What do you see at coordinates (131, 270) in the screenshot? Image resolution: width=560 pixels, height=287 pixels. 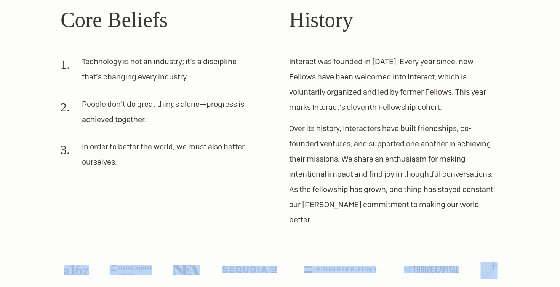 I see `img: Bain Capital Ventures logo` at bounding box center [131, 270].